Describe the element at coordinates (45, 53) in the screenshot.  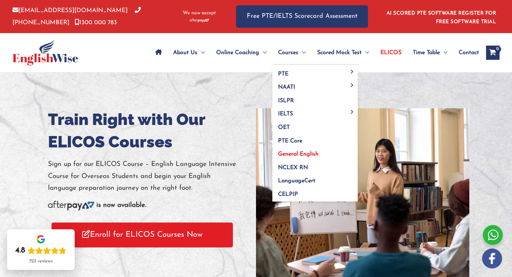
I see `img: cropped-ew-logo` at that location.